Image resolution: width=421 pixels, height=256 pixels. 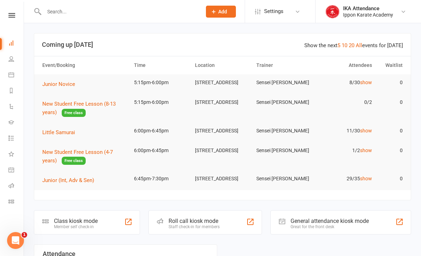 I want to click on button: Junior Novice, so click(x=61, y=84).